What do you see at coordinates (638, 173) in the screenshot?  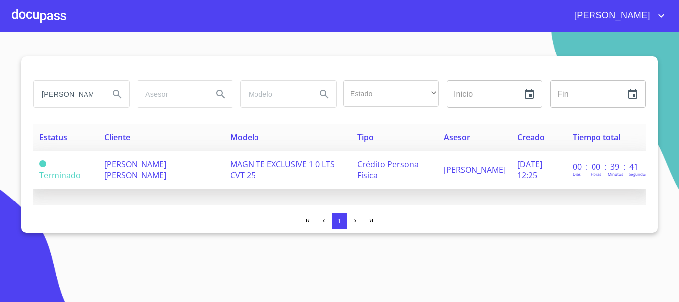 I see `p: Segundos` at bounding box center [638, 173].